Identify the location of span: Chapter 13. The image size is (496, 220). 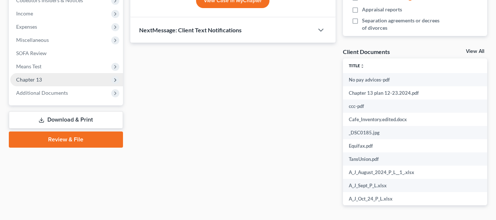
(29, 79).